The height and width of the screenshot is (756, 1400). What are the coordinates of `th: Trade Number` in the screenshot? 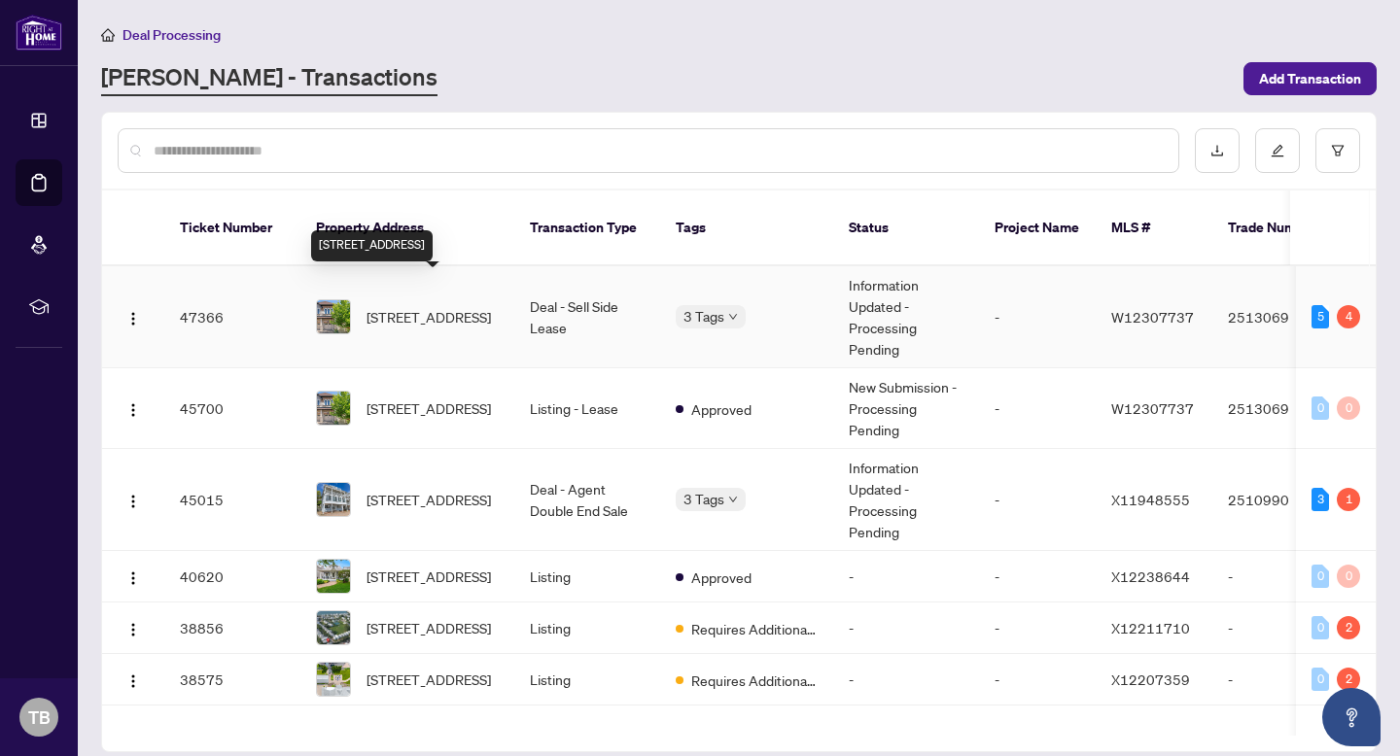 It's located at (1280, 228).